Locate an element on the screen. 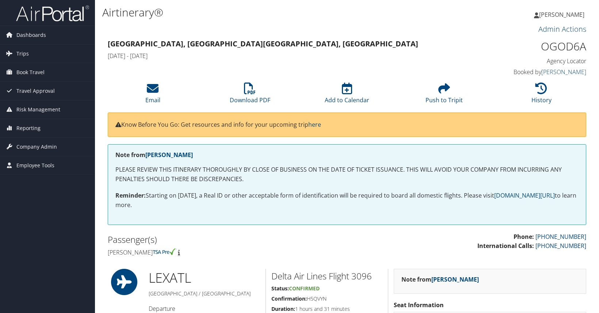  h1: LEX ATL is located at coordinates (204, 278).